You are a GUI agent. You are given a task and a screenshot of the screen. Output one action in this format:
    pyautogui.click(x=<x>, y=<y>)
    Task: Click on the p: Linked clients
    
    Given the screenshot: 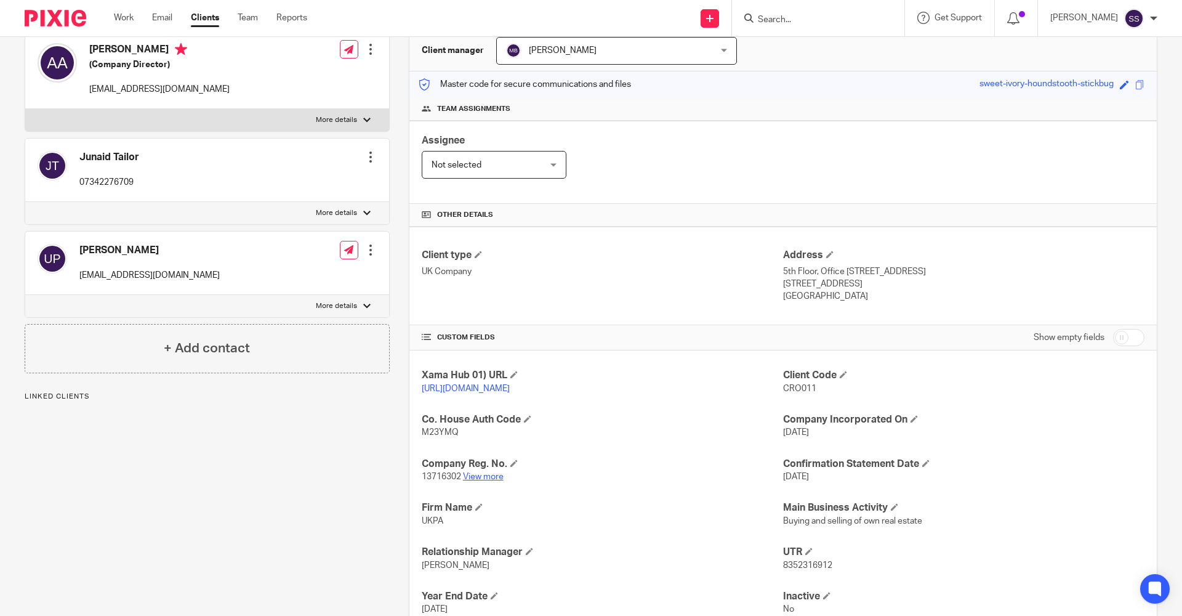 What is the action you would take?
    pyautogui.click(x=207, y=397)
    